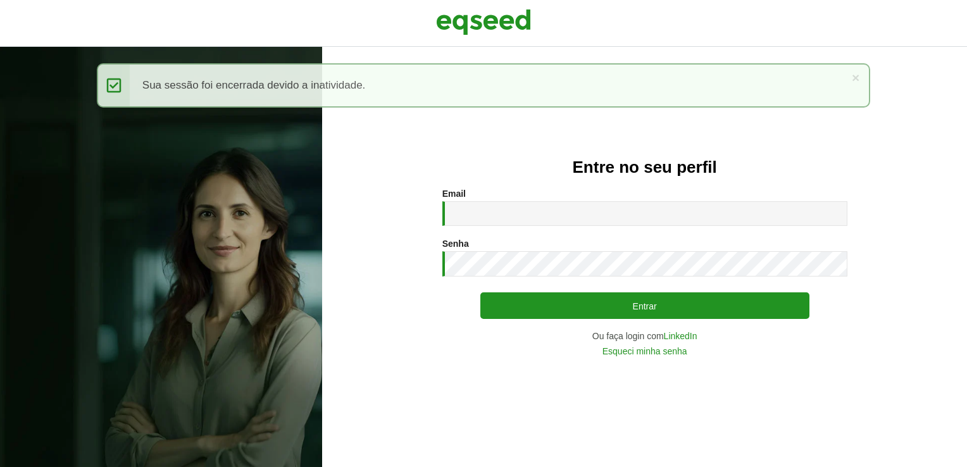 The height and width of the screenshot is (467, 967). What do you see at coordinates (644, 167) in the screenshot?
I see `h2: Entre no seu perfil` at bounding box center [644, 167].